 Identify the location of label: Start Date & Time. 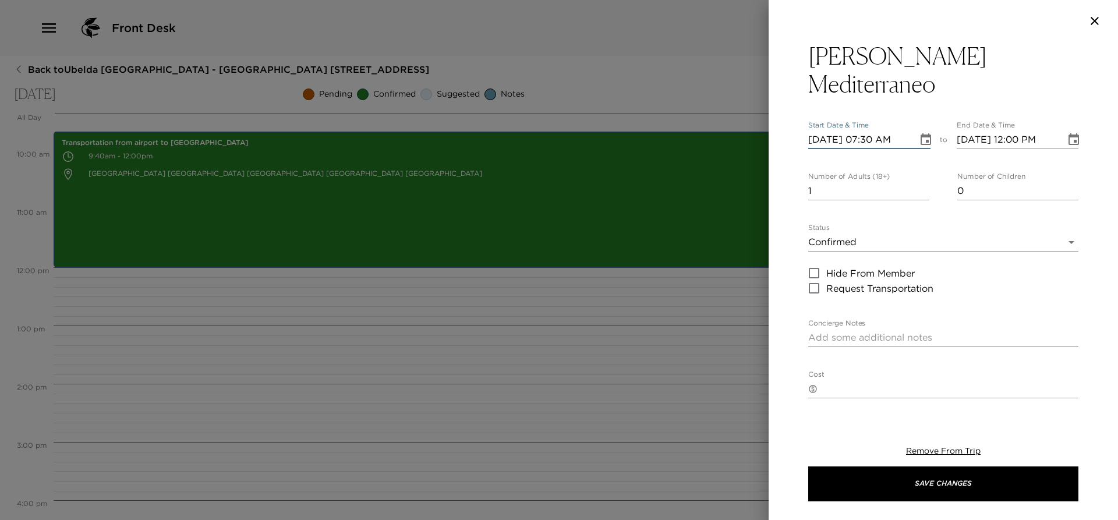
(838, 125).